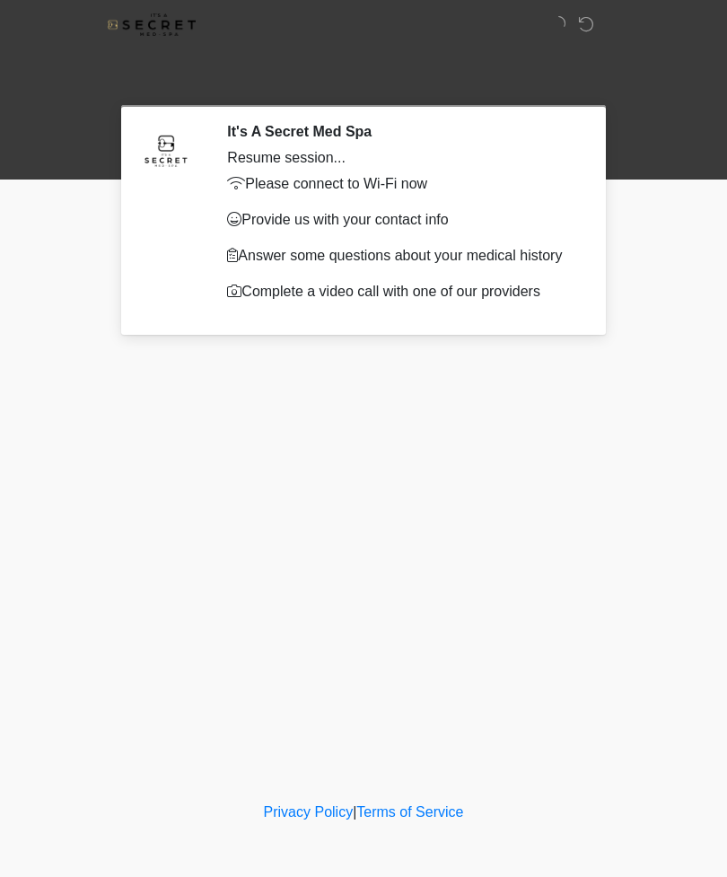  I want to click on p: Provide us with your contact info, so click(400, 220).